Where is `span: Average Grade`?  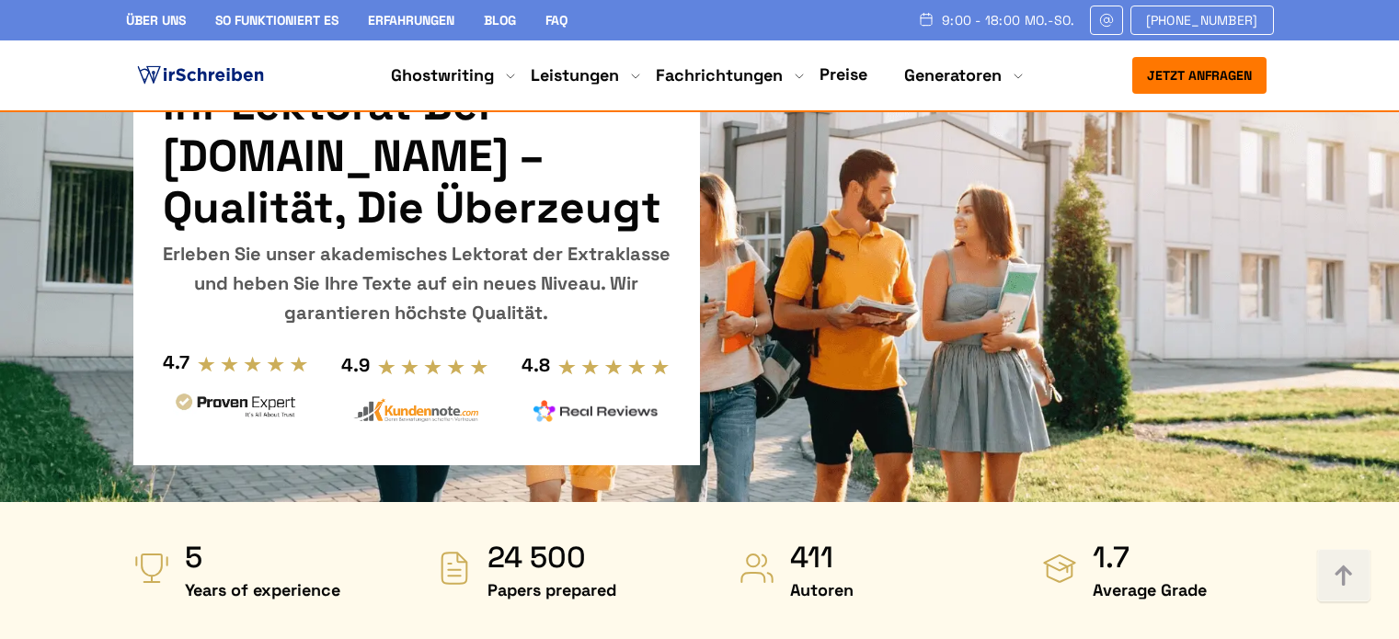 span: Average Grade is located at coordinates (1149, 590).